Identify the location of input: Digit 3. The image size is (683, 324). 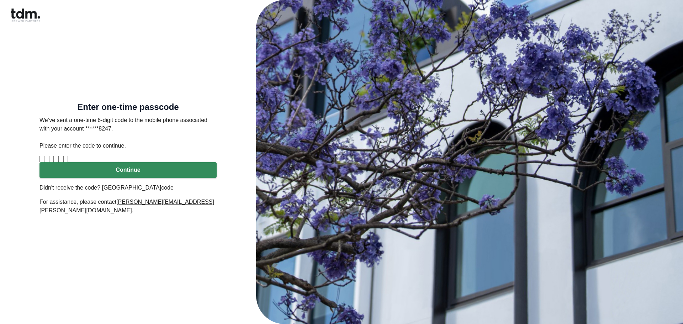
(51, 159).